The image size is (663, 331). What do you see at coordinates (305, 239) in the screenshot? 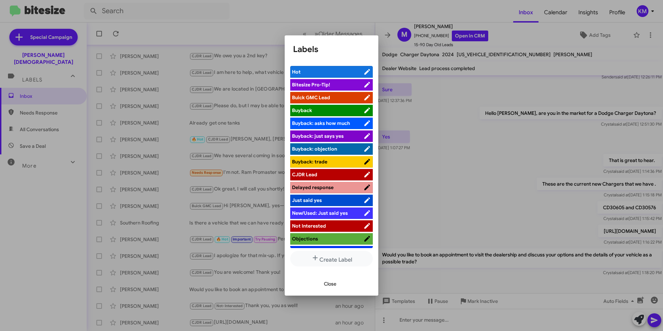
I see `span: Objections` at bounding box center [305, 239].